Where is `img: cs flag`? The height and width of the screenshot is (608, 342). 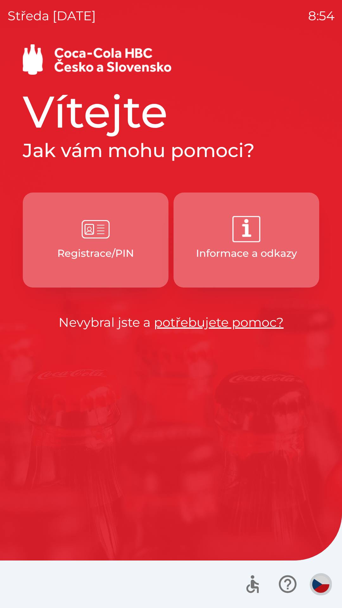
img: cs flag is located at coordinates (321, 584).